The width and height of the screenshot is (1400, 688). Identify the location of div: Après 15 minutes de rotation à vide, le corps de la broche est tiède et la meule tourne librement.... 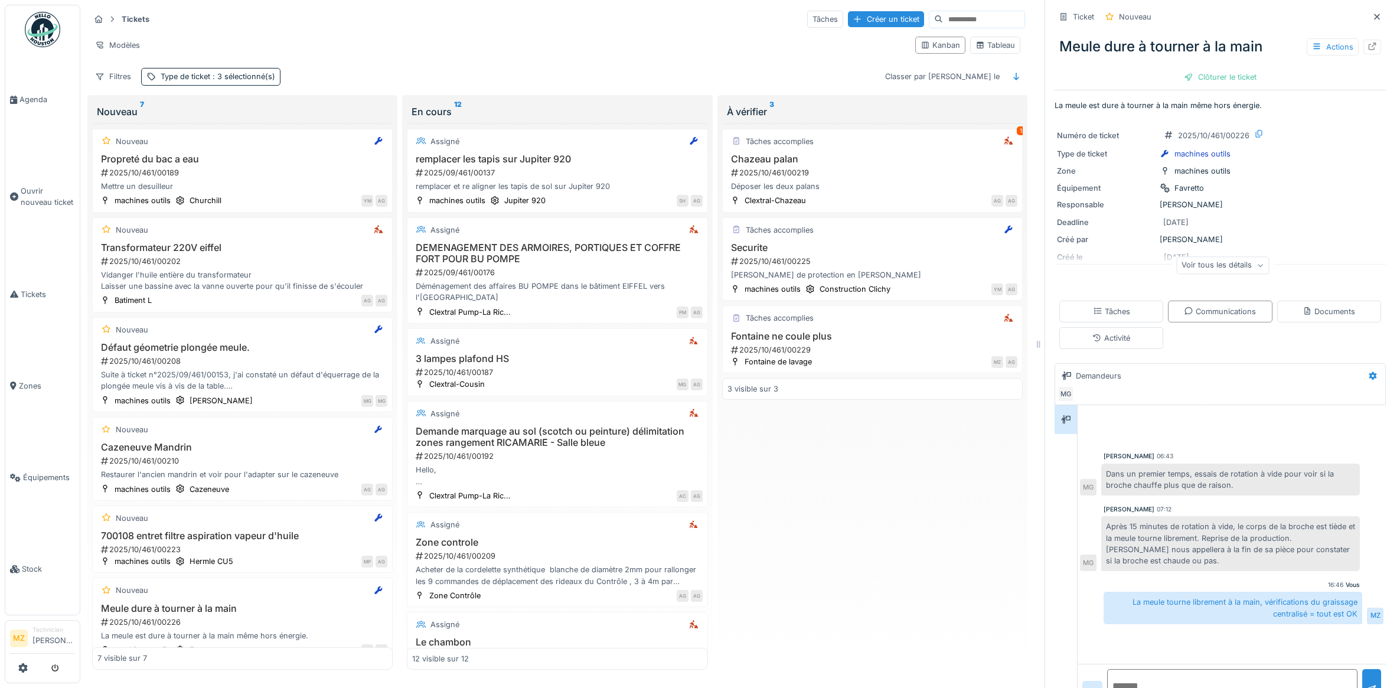
(1230, 543).